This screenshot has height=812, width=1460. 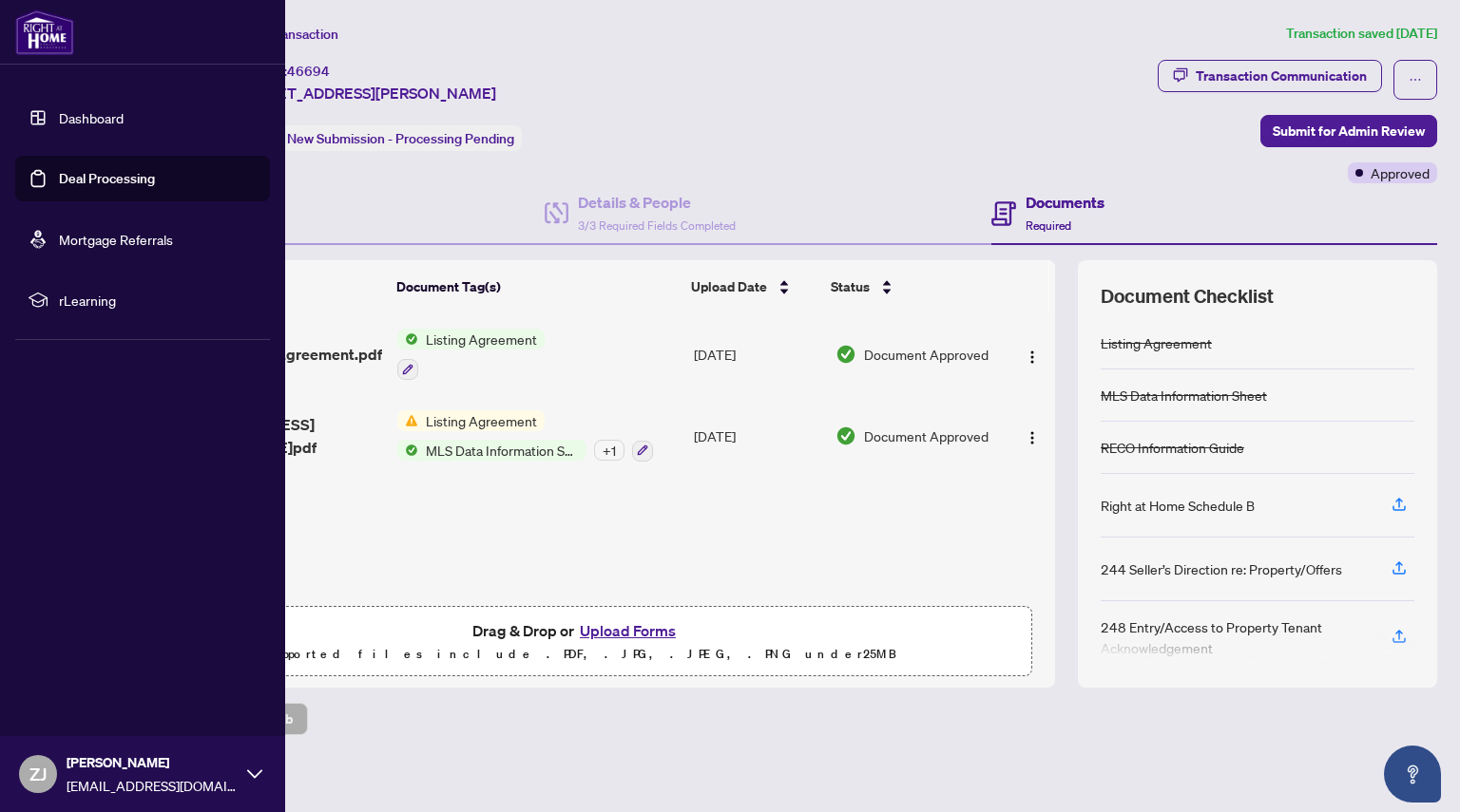 I want to click on div: 248 Entry/Access to Property Tenant Acknowledgement, so click(x=1234, y=638).